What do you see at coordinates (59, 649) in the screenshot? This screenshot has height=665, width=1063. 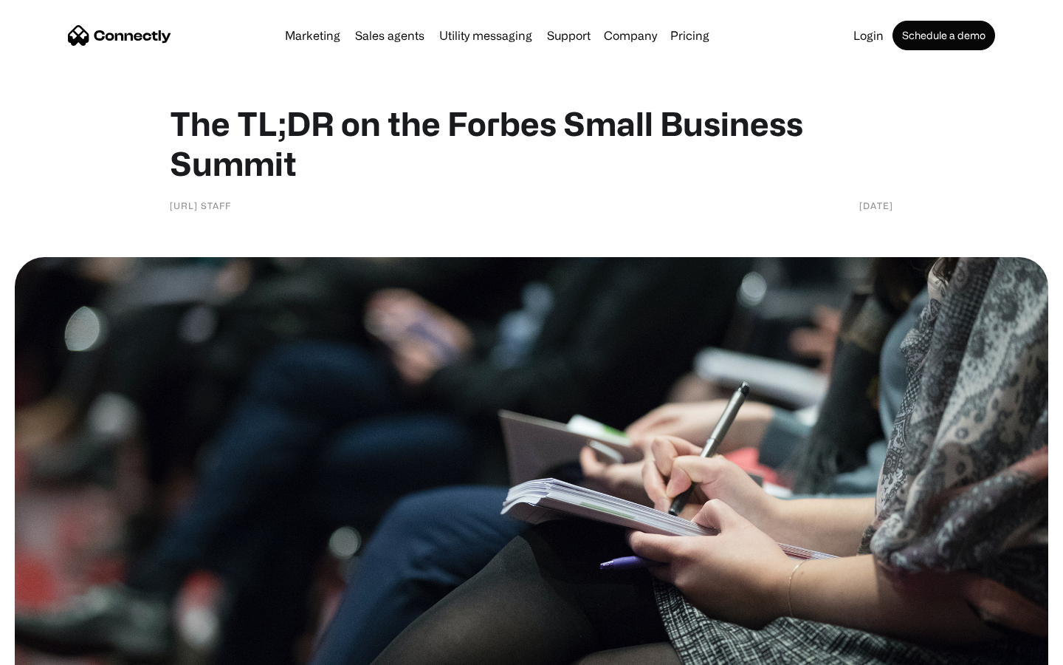 I see `ul: Language list` at bounding box center [59, 649].